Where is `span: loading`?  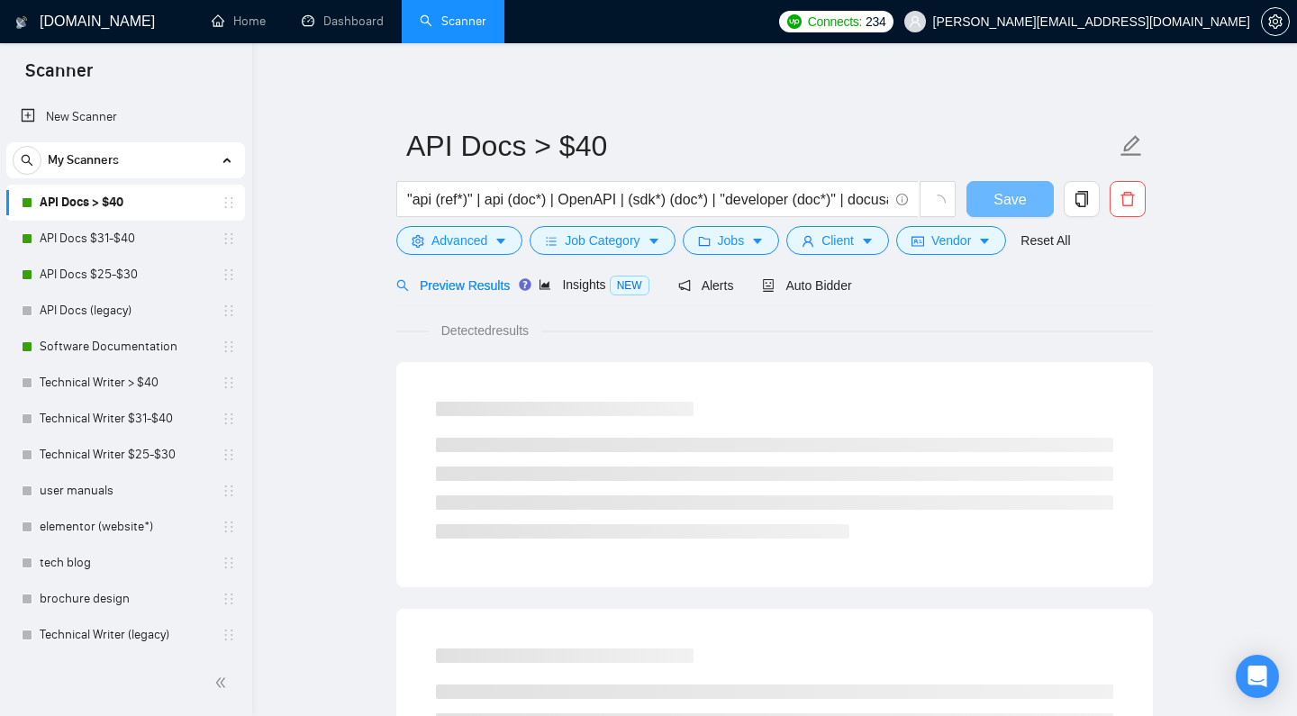 span: loading is located at coordinates (938, 203).